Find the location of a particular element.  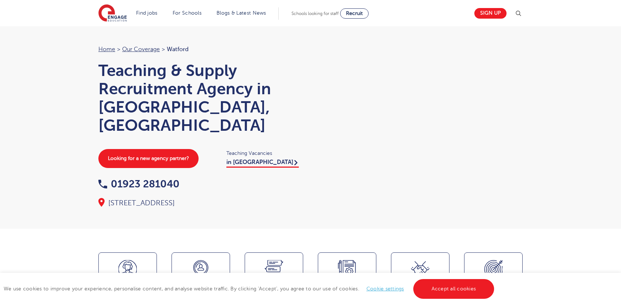

a: Our coverage is located at coordinates (141, 49).